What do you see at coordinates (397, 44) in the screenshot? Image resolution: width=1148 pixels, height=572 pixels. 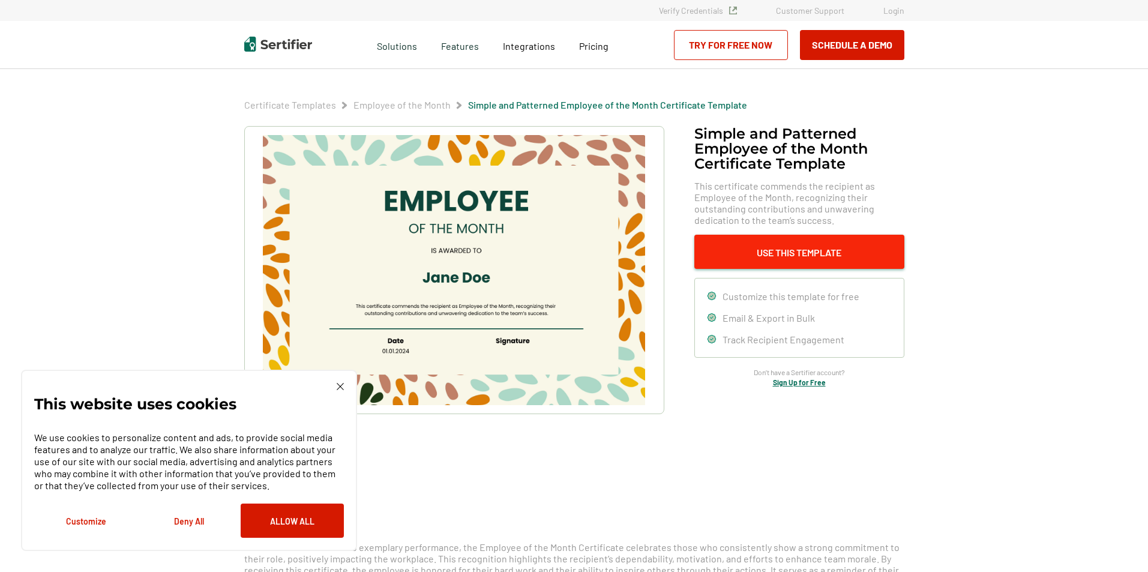 I see `span: Solutions` at bounding box center [397, 44].